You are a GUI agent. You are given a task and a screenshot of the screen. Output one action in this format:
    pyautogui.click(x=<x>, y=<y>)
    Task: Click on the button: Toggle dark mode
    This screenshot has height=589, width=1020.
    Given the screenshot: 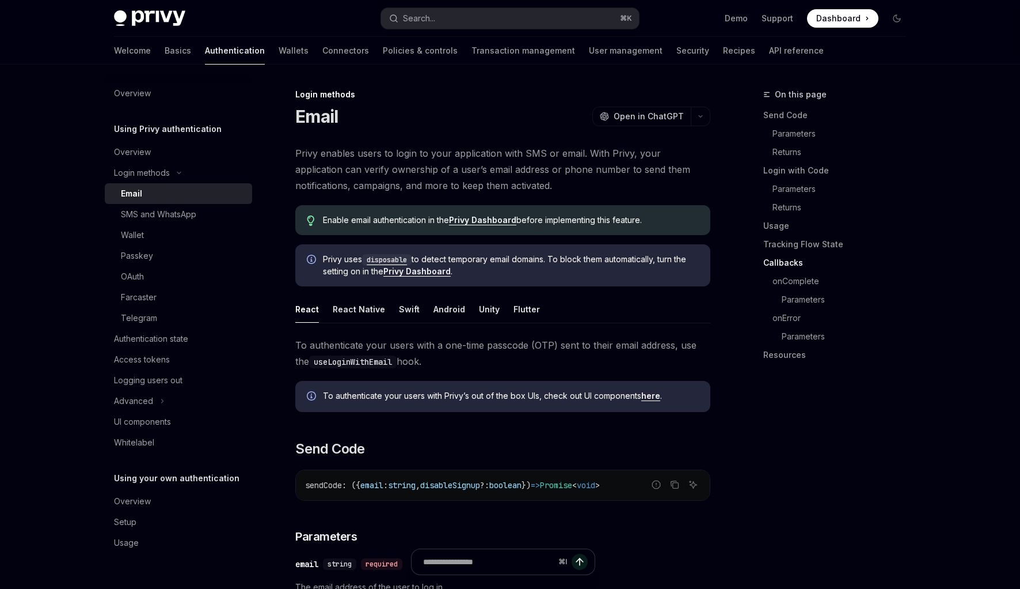 What is the action you would take?
    pyautogui.click(x=897, y=18)
    